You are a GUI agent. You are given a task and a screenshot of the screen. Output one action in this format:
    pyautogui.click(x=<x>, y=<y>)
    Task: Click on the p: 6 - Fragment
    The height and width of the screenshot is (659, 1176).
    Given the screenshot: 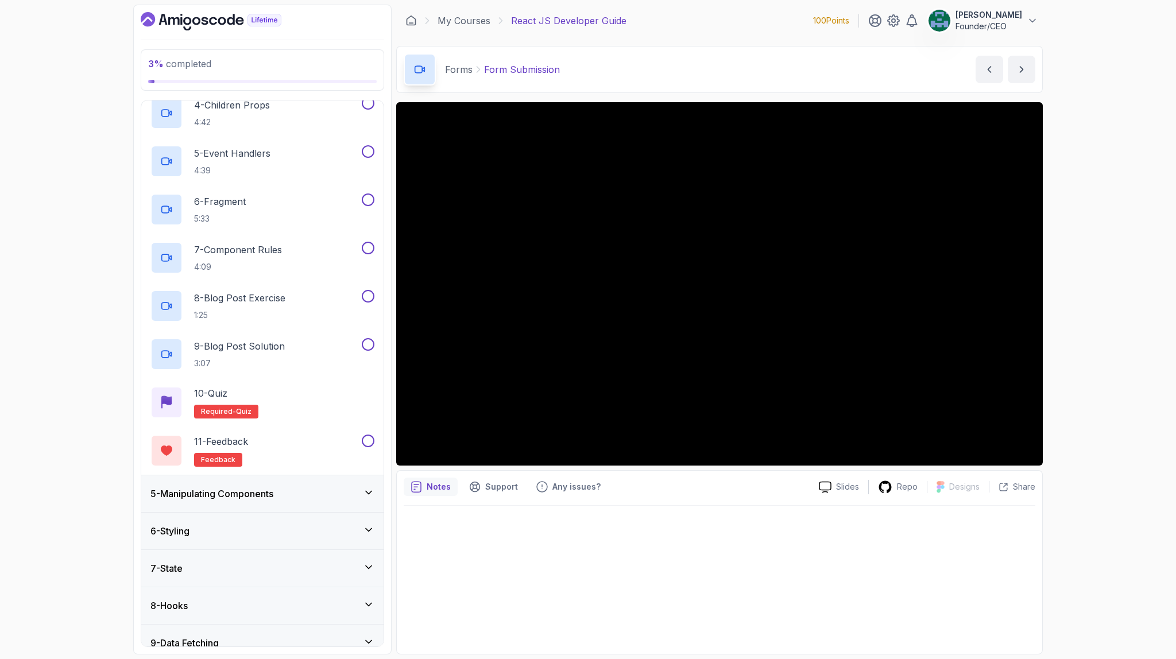 What is the action you would take?
    pyautogui.click(x=220, y=202)
    